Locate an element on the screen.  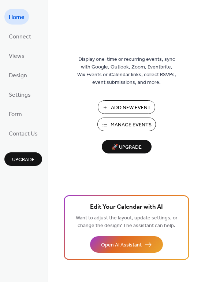
span: 🚀 Upgrade is located at coordinates (127, 147).